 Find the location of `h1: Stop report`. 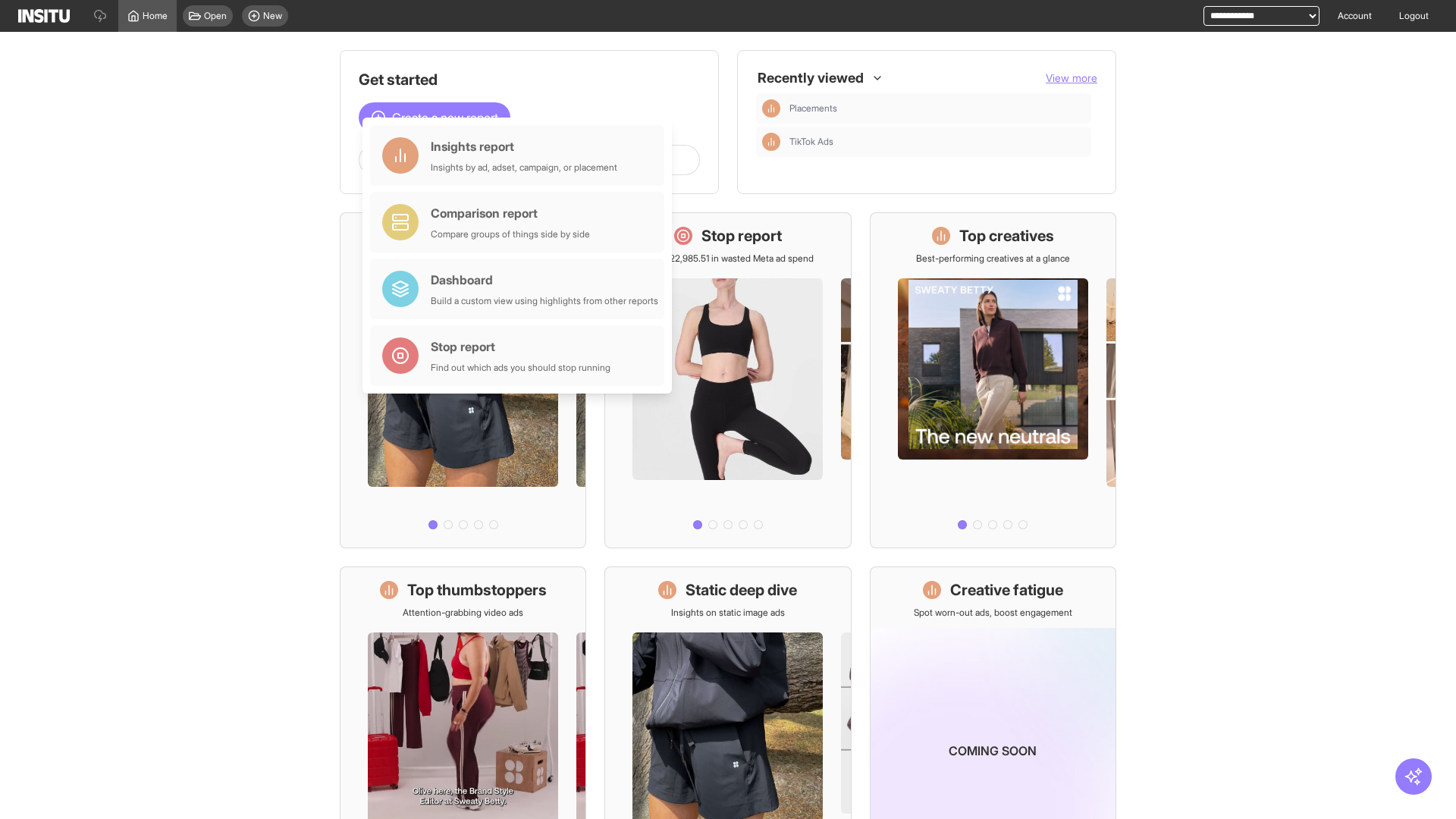

h1: Stop report is located at coordinates (742, 236).